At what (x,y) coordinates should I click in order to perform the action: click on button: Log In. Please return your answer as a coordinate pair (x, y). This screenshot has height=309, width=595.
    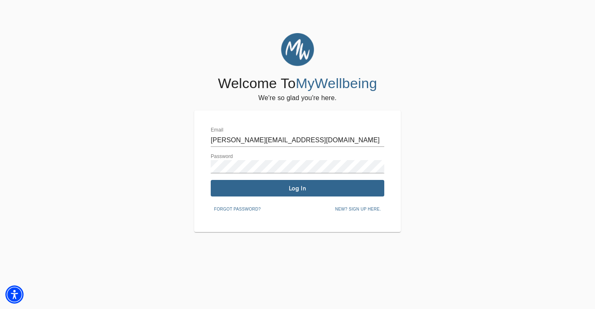
    Looking at the image, I should click on (297, 188).